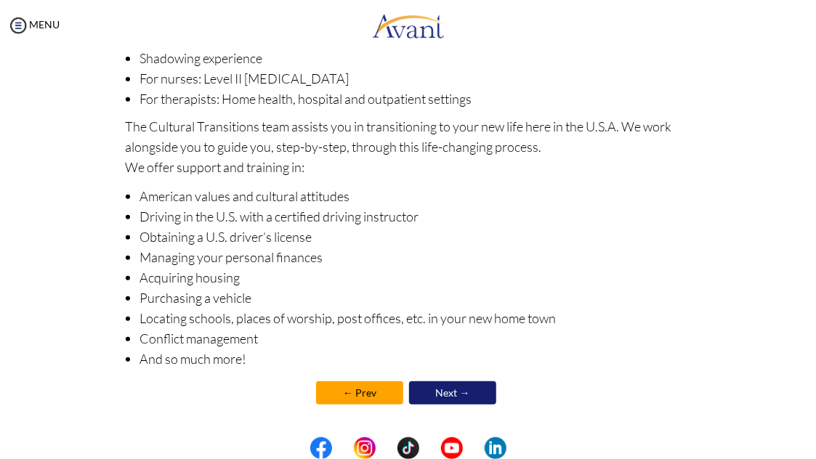 The image size is (816, 459). I want to click on img: in.png, so click(365, 448).